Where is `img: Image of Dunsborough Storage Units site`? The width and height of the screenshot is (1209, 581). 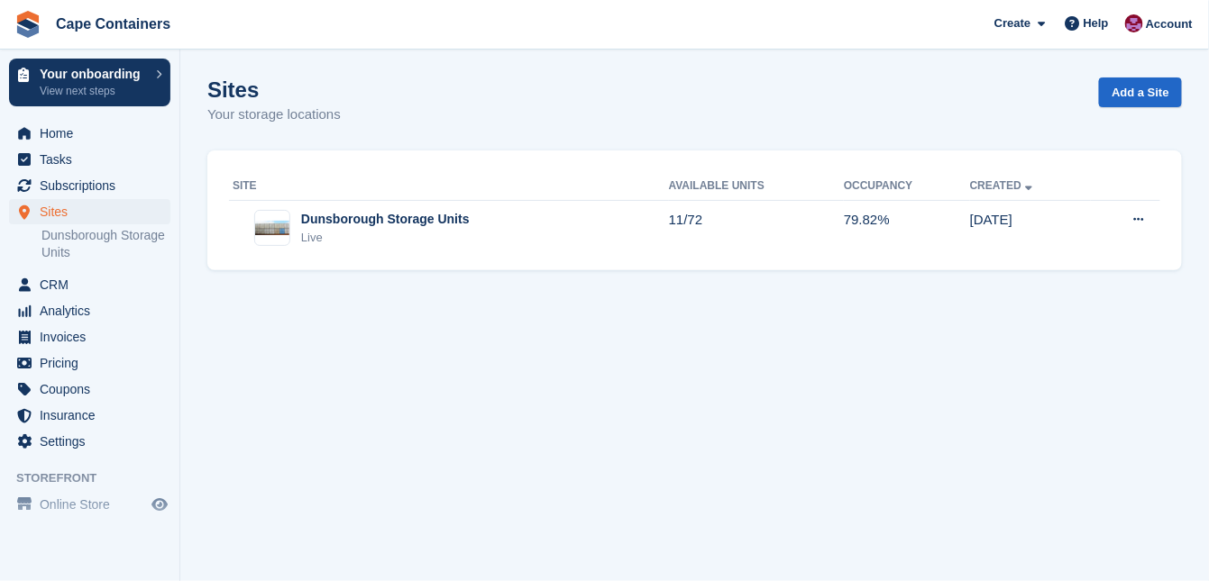 img: Image of Dunsborough Storage Units site is located at coordinates (272, 228).